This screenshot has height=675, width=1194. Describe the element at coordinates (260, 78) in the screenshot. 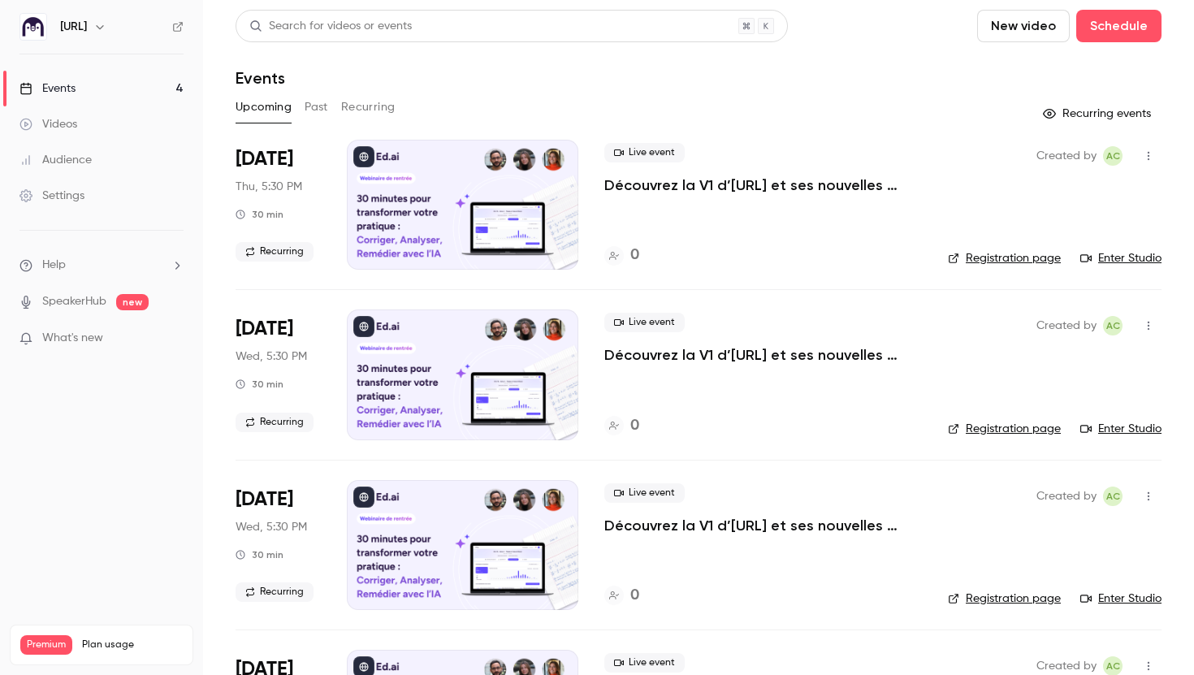

I see `h1: Events` at that location.